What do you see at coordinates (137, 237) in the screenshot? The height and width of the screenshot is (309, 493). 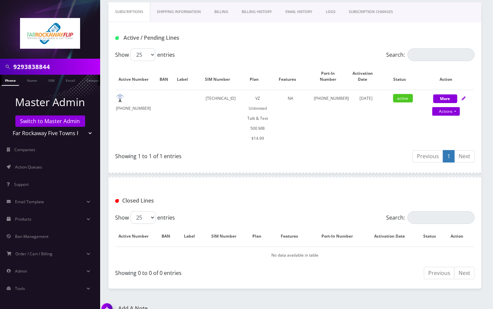 I see `th: Active Number: activate to sort column descending` at bounding box center [137, 237].